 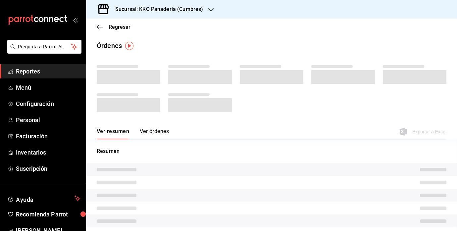 I want to click on span: Reportes, so click(x=48, y=71).